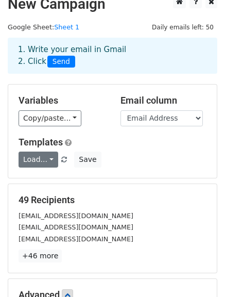  I want to click on span: Send, so click(61, 62).